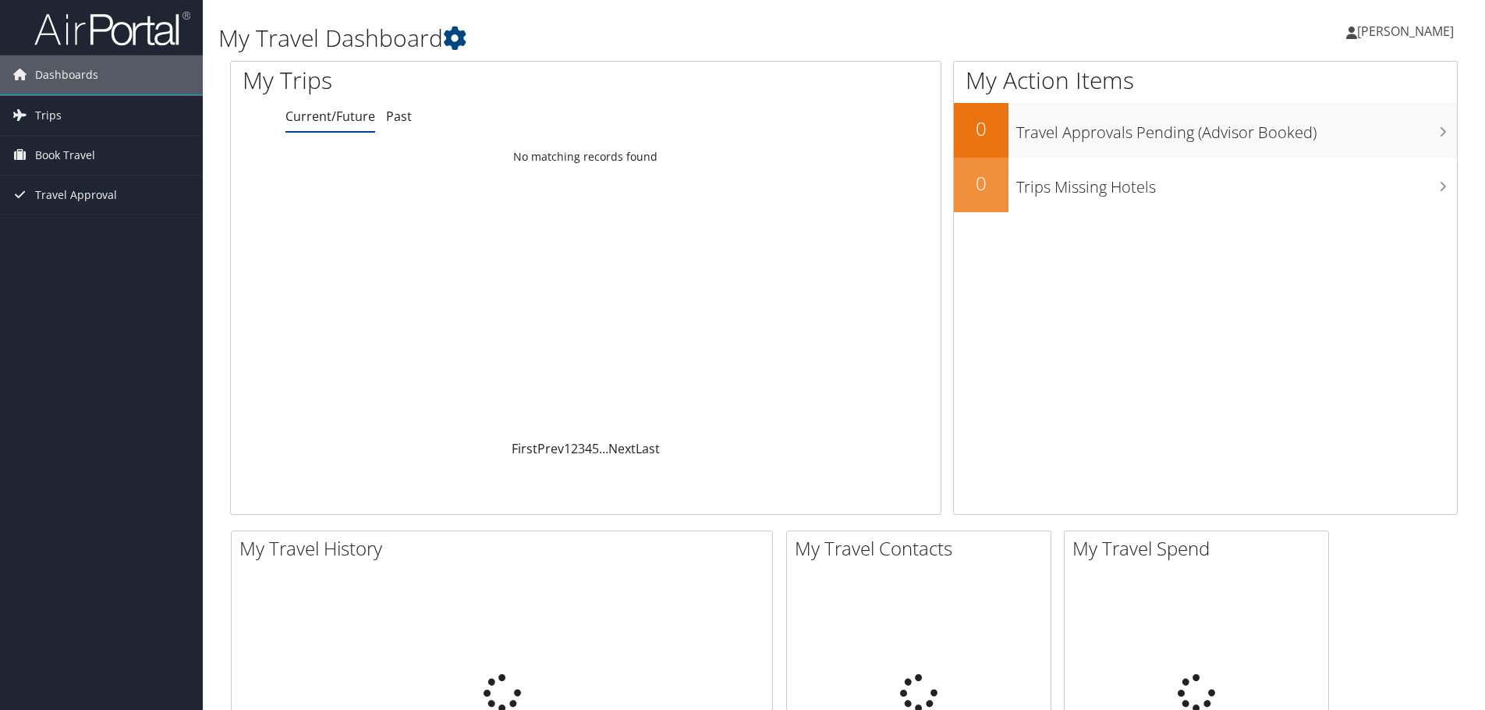  I want to click on a: 2, so click(574, 449).